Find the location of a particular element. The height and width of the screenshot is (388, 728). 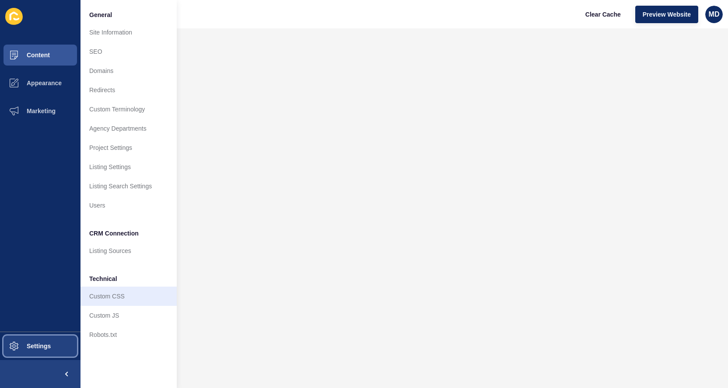

span: General is located at coordinates (101, 15).